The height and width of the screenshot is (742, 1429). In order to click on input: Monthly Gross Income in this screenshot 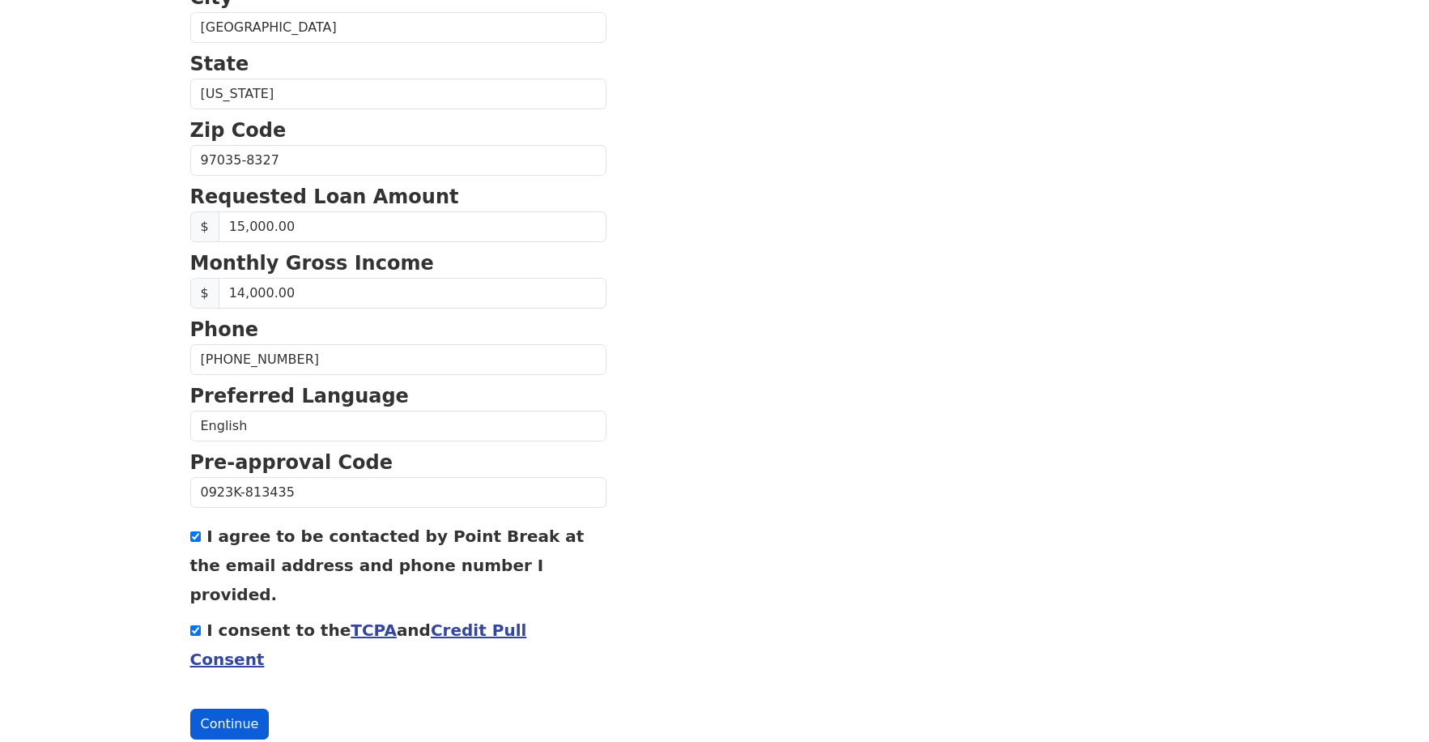, I will do `click(412, 293)`.